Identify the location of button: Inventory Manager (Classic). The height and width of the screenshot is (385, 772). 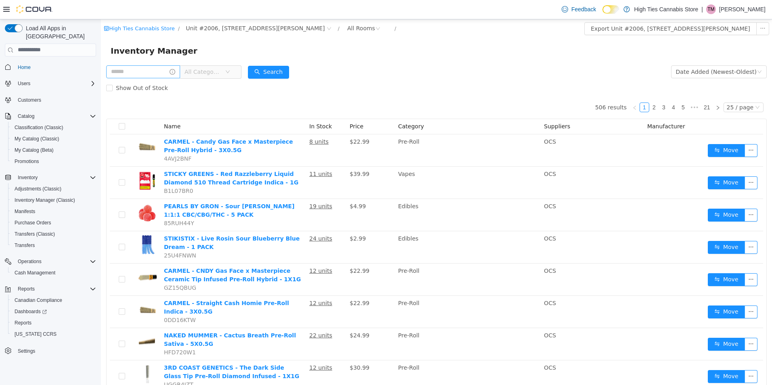
(54, 200).